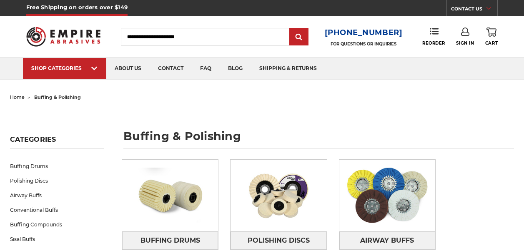 This screenshot has height=251, width=524. Describe the element at coordinates (57, 224) in the screenshot. I see `a: Buffing Compounds` at that location.